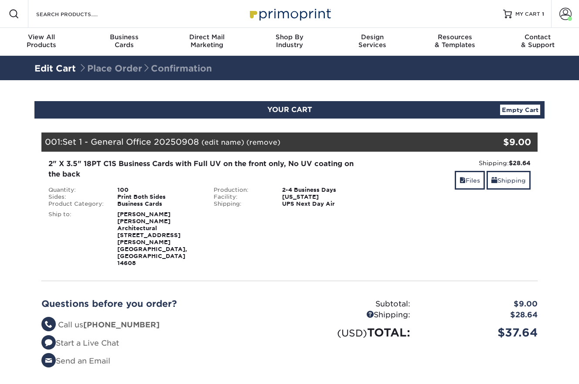 The image size is (579, 384). I want to click on li: Call us, so click(162, 325).